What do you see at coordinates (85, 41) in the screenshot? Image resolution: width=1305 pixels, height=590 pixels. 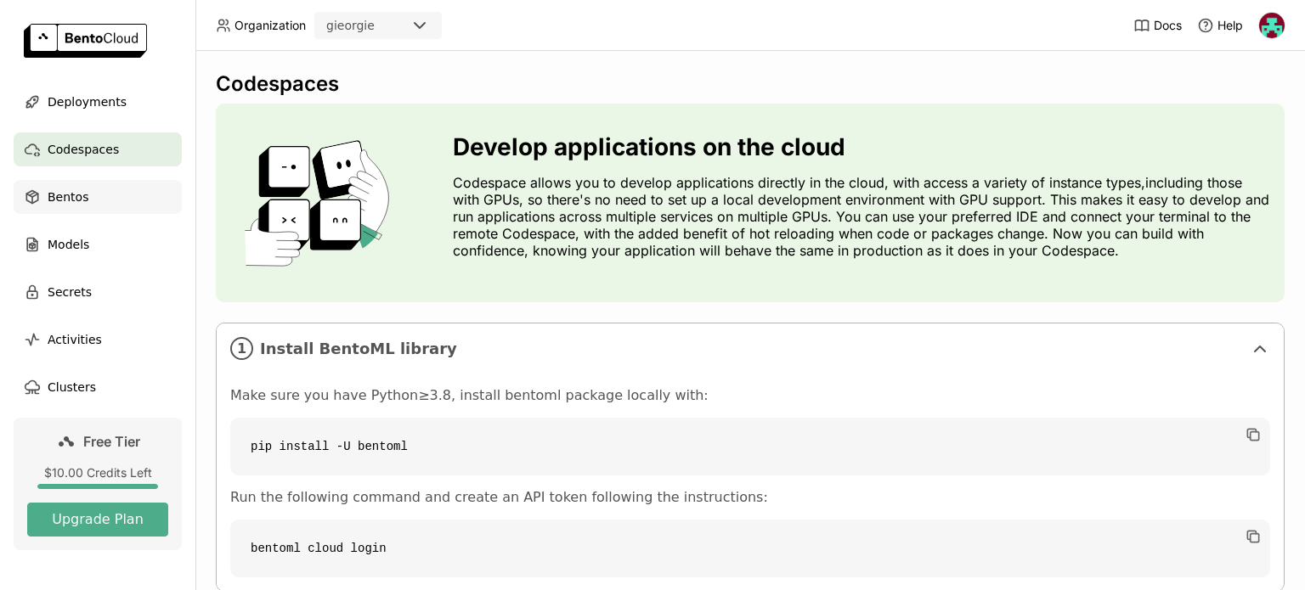 I see `img: logo` at bounding box center [85, 41].